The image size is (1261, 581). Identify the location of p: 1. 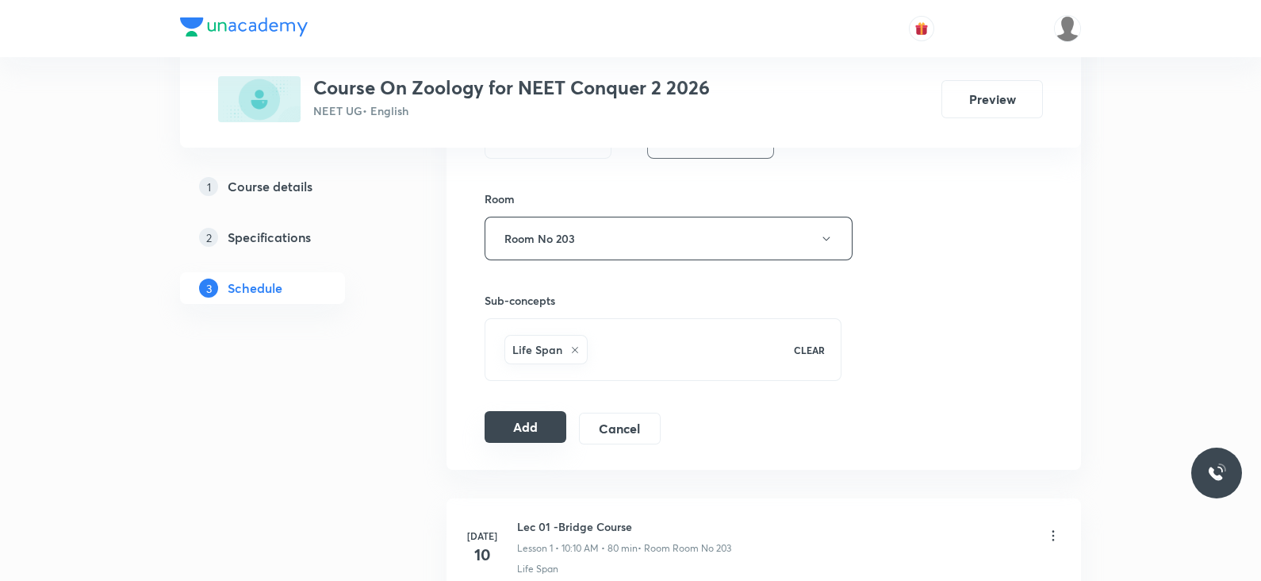
(209, 186).